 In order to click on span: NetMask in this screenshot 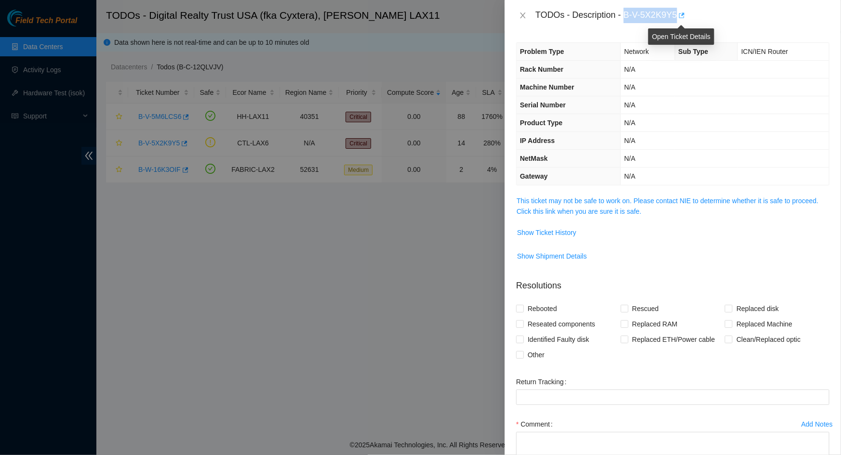, I will do `click(534, 159)`.